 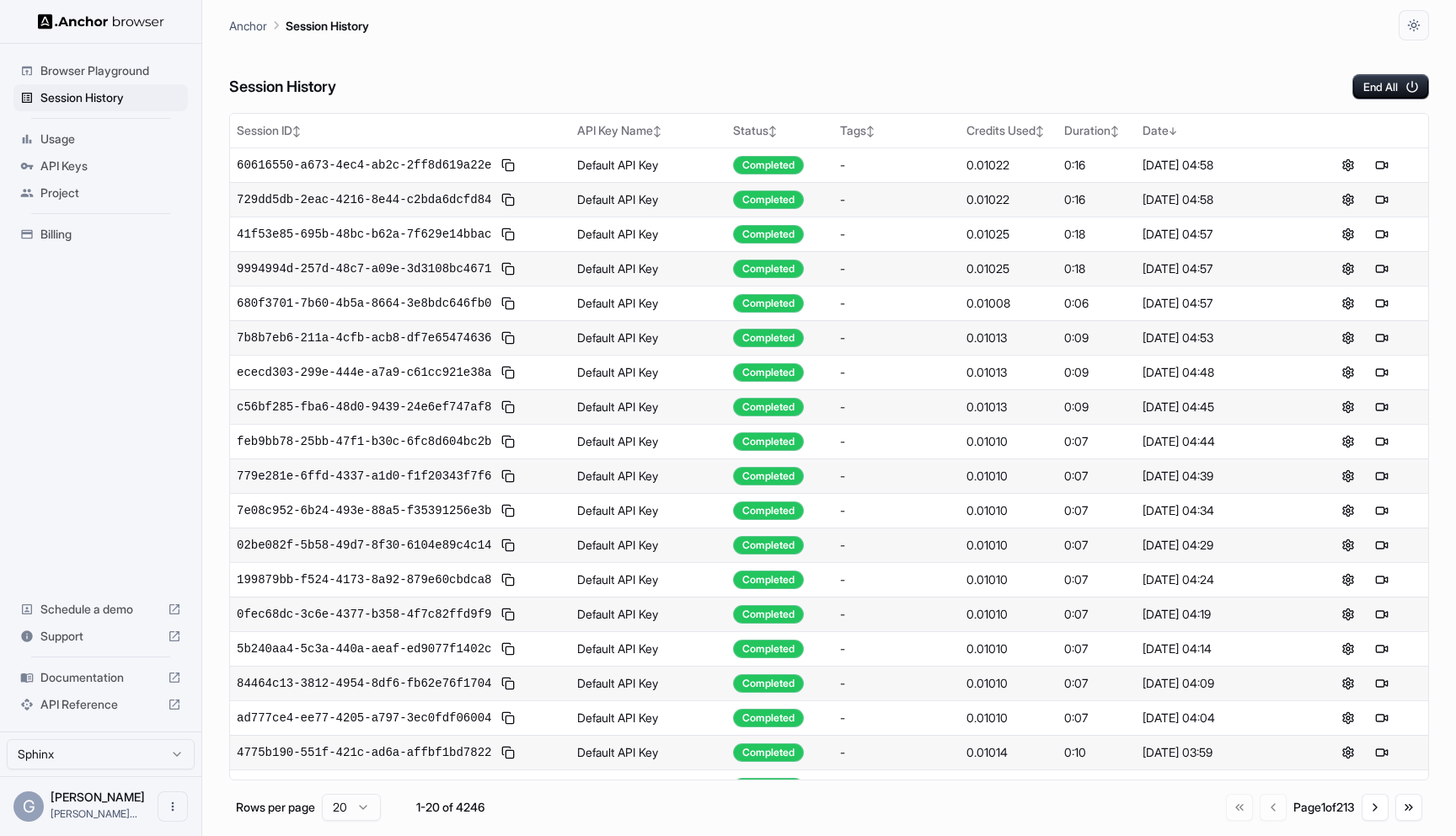 I want to click on span: 5b240aa4-5c3a-440a-aeaf-ed9077f1402c, so click(x=364, y=649).